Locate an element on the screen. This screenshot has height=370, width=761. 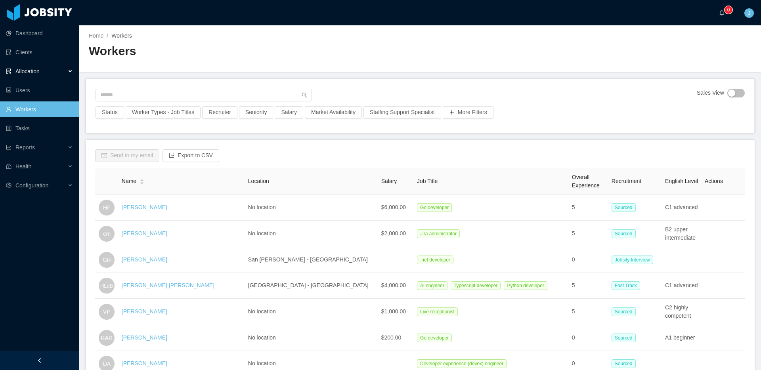
span: Python developer is located at coordinates (526, 286).